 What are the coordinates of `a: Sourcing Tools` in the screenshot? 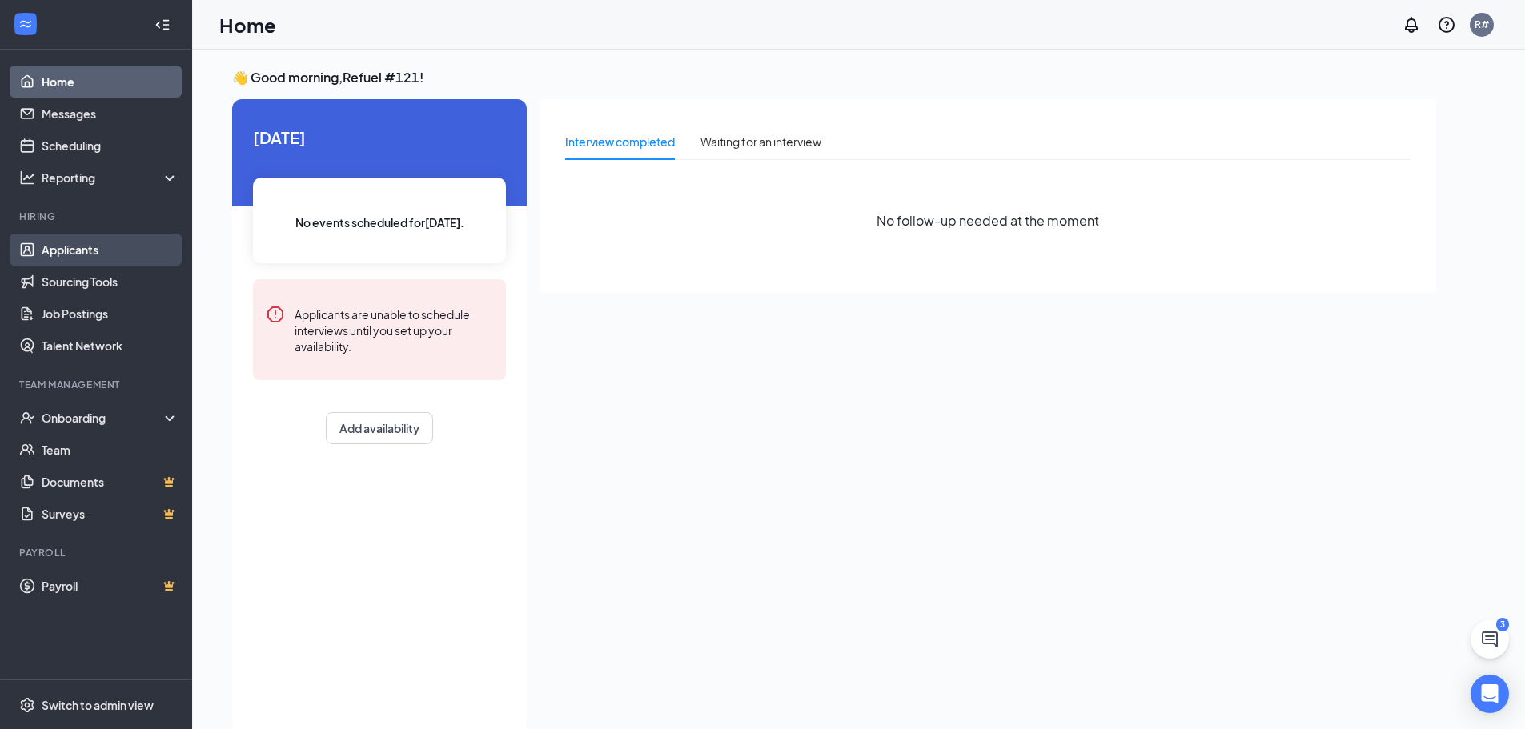 It's located at (110, 282).